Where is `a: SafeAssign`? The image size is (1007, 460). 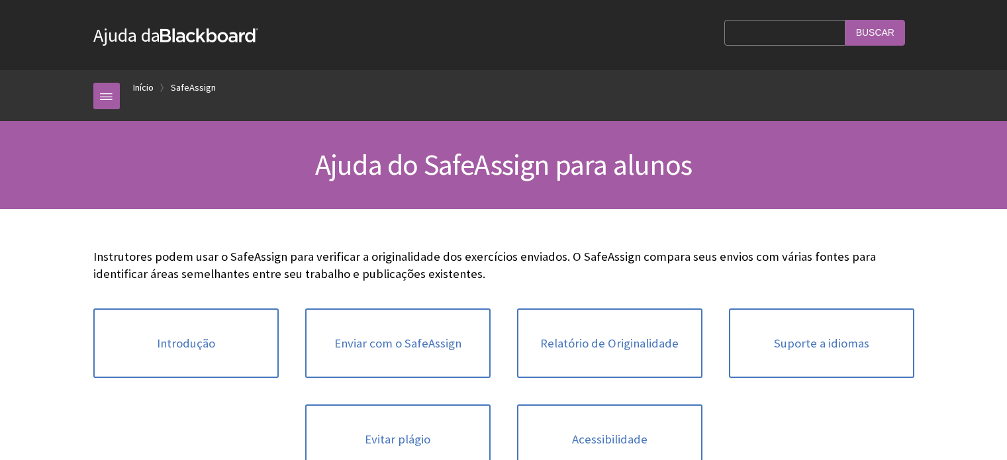
a: SafeAssign is located at coordinates (193, 87).